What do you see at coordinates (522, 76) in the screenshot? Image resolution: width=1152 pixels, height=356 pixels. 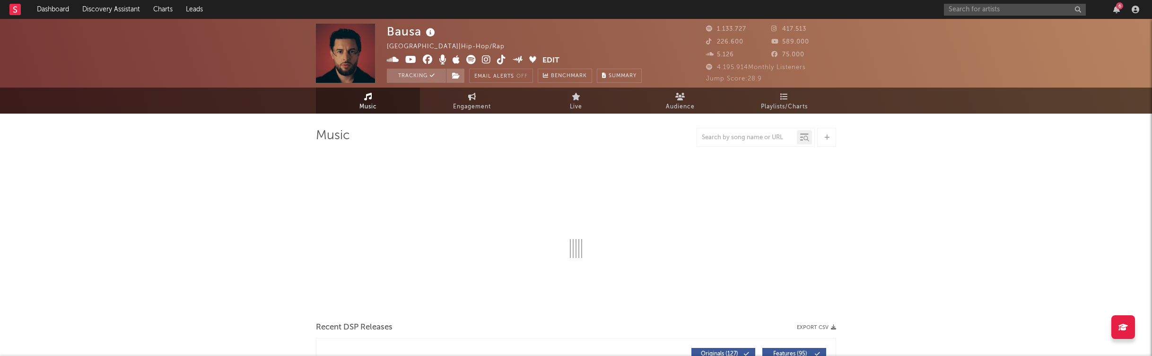 I see `em: Off` at bounding box center [522, 76].